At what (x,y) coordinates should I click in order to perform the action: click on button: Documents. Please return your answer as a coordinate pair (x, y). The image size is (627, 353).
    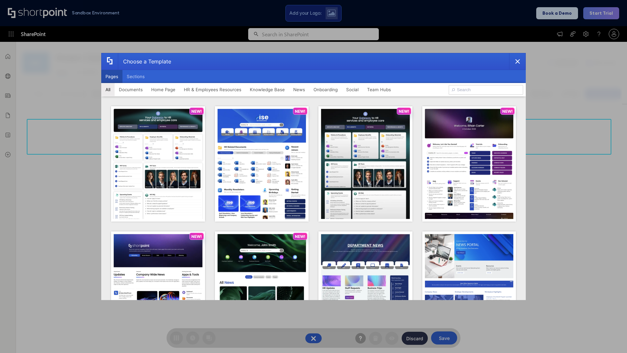
    Looking at the image, I should click on (131, 89).